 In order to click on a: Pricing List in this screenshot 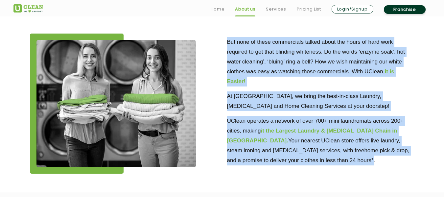, I will do `click(309, 9)`.